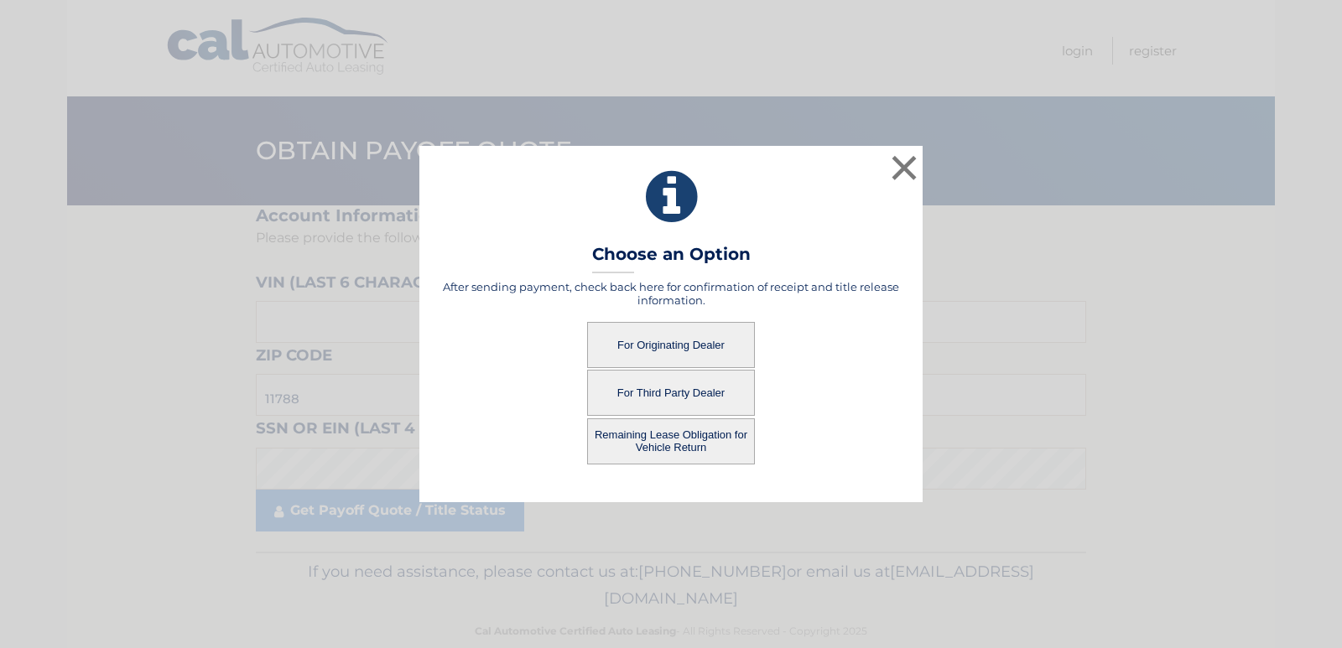 Image resolution: width=1342 pixels, height=648 pixels. I want to click on button: Remaining Lease Obligation for Vehicle Return, so click(671, 441).